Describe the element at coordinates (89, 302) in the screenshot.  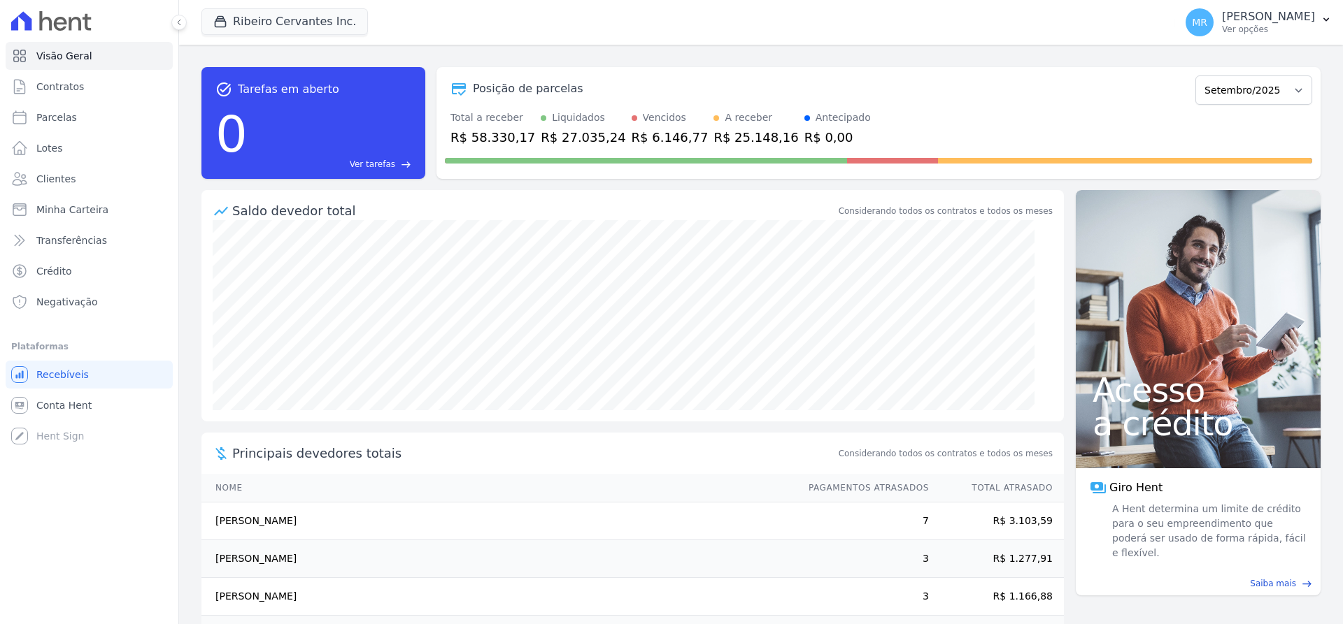
I see `a: Negativação` at that location.